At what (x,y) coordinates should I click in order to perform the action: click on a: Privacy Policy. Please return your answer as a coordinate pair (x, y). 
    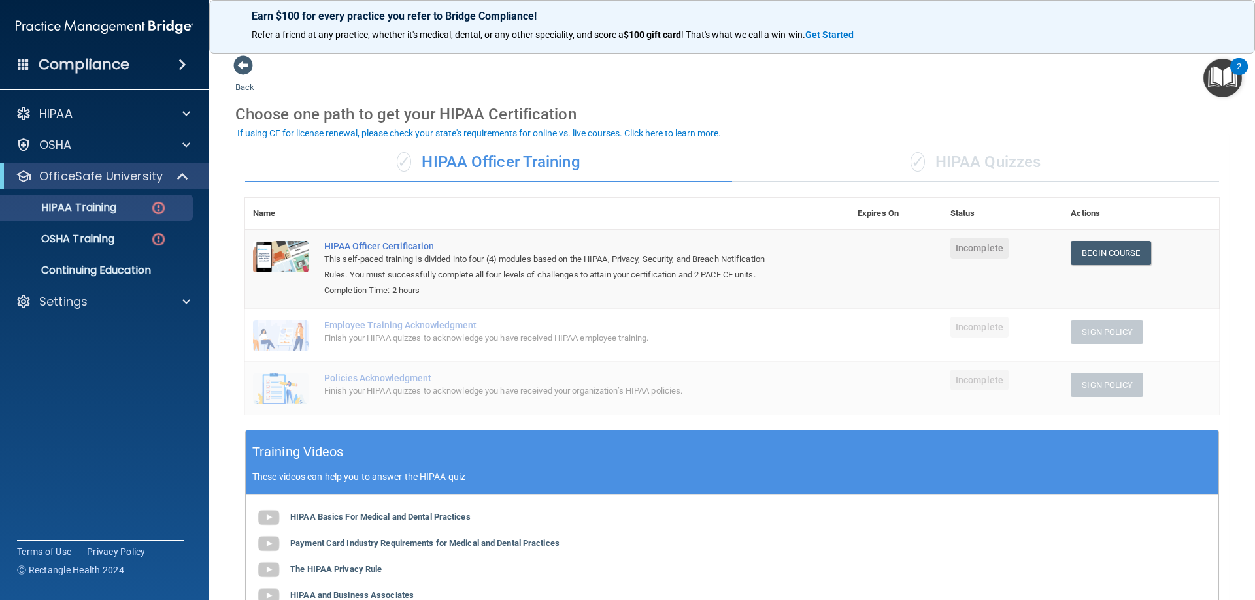
    Looking at the image, I should click on (116, 552).